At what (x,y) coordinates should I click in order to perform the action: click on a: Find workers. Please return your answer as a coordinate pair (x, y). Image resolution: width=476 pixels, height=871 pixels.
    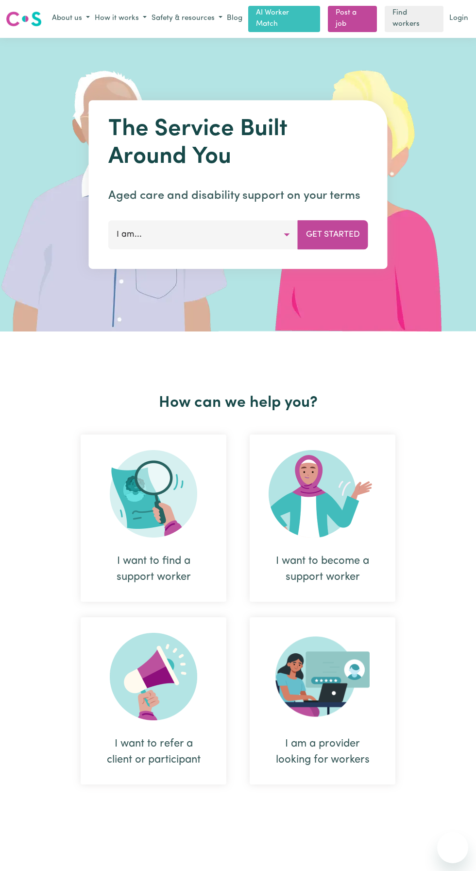
    Looking at the image, I should click on (414, 19).